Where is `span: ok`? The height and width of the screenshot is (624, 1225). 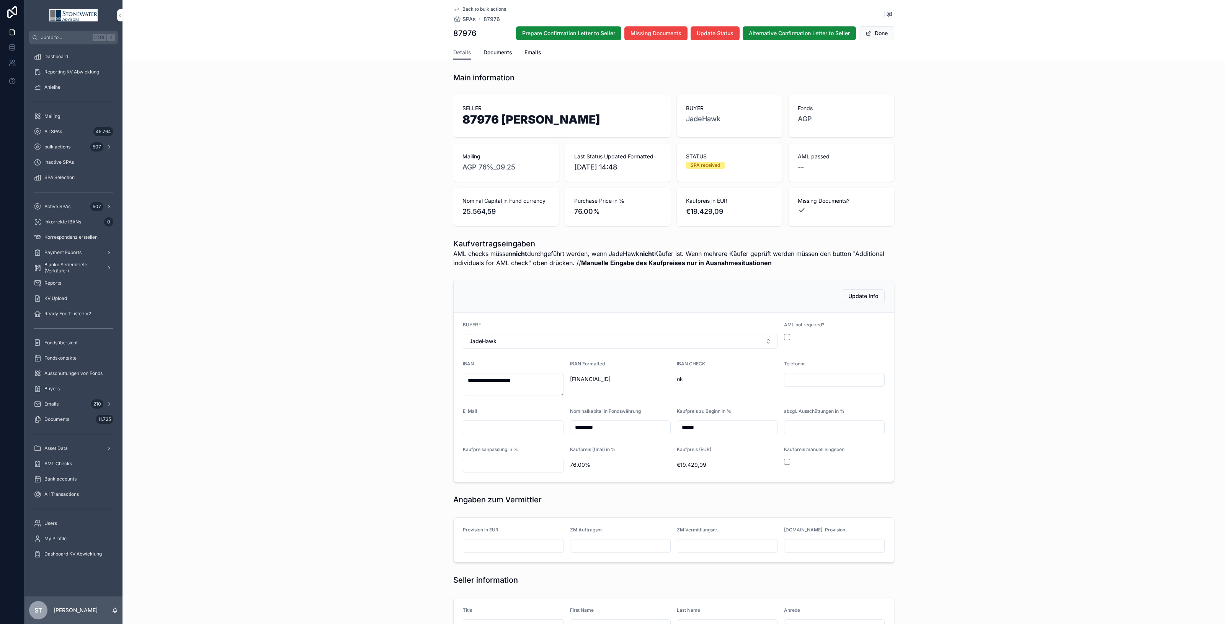
span: ok is located at coordinates (727, 379).